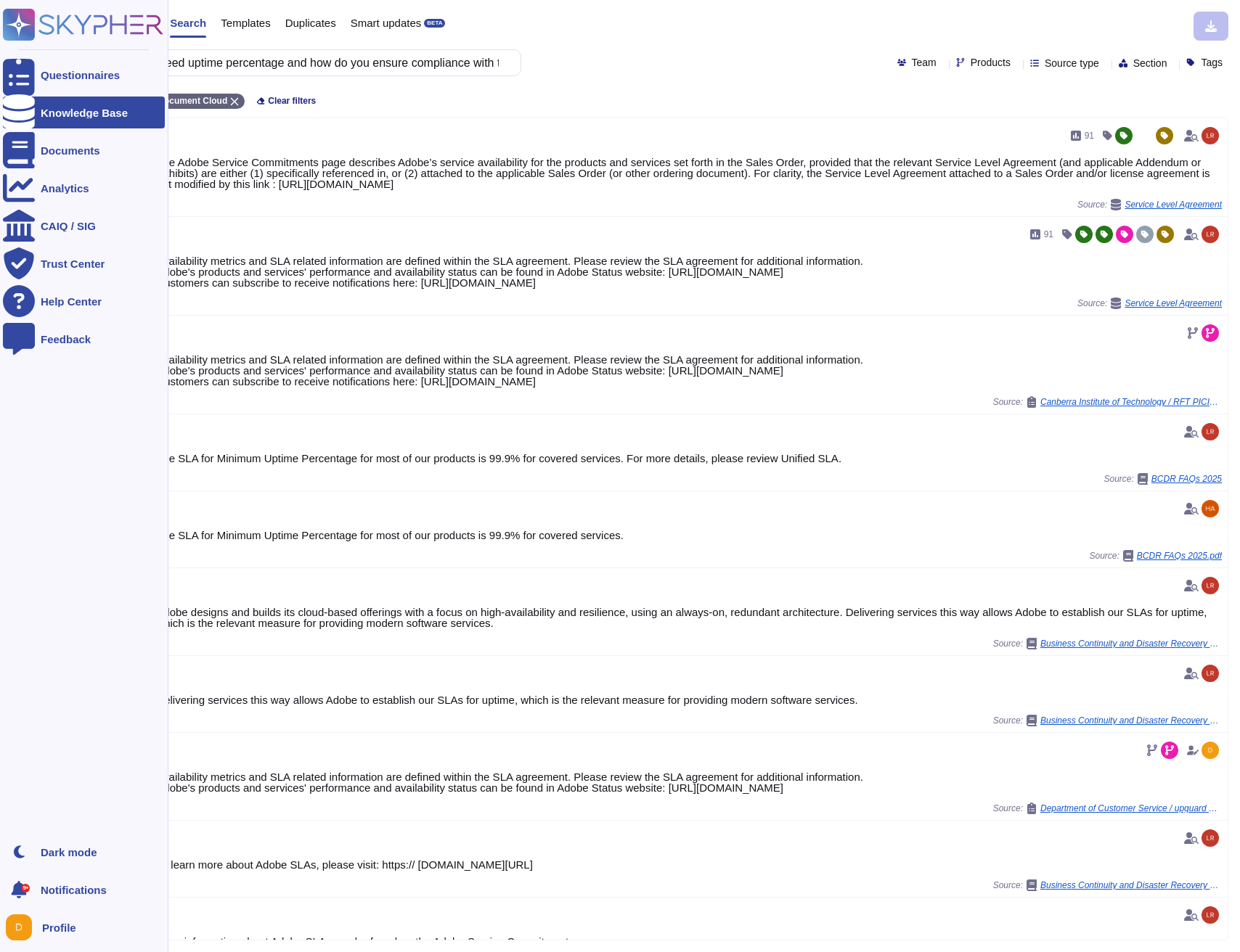 The width and height of the screenshot is (1240, 952). I want to click on div: More information about Adobe SLAs can be found on the Adobe Service Commitments page., so click(689, 941).